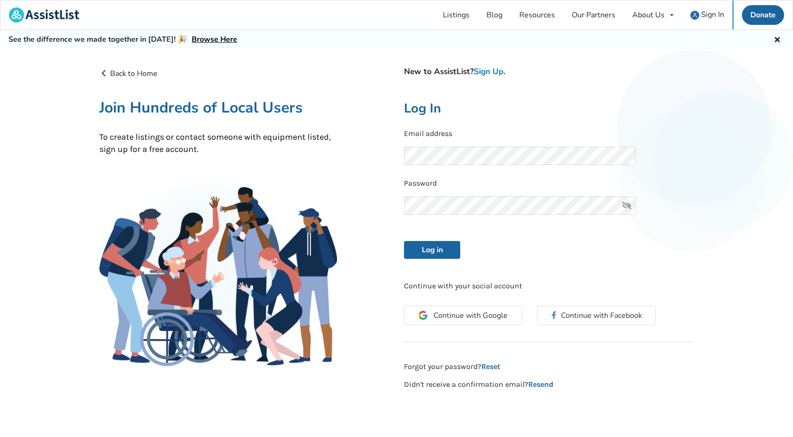 The image size is (793, 437). What do you see at coordinates (549, 384) in the screenshot?
I see `p: Didn't receive a confirmation email?` at bounding box center [549, 384].